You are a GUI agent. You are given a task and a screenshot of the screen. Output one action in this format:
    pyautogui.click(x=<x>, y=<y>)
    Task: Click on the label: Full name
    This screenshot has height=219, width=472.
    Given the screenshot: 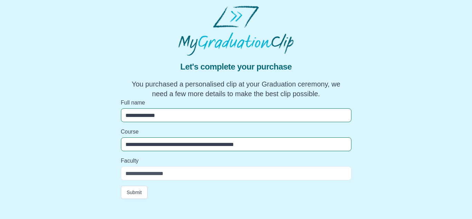 What is the action you would take?
    pyautogui.click(x=236, y=103)
    